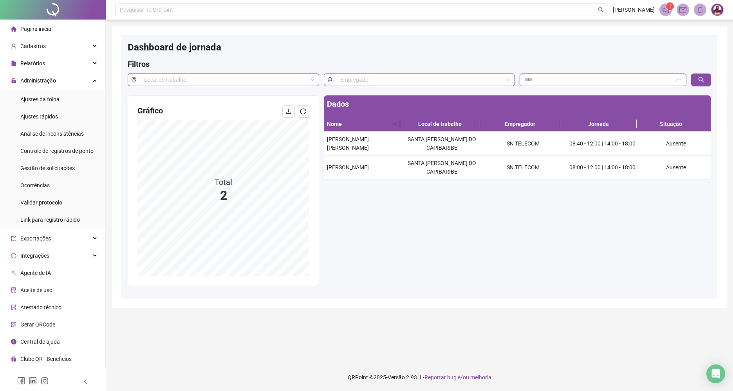 The height and width of the screenshot is (391, 733). I want to click on footer: QRPoint © 2025 - 2.93.1 -, so click(419, 378).